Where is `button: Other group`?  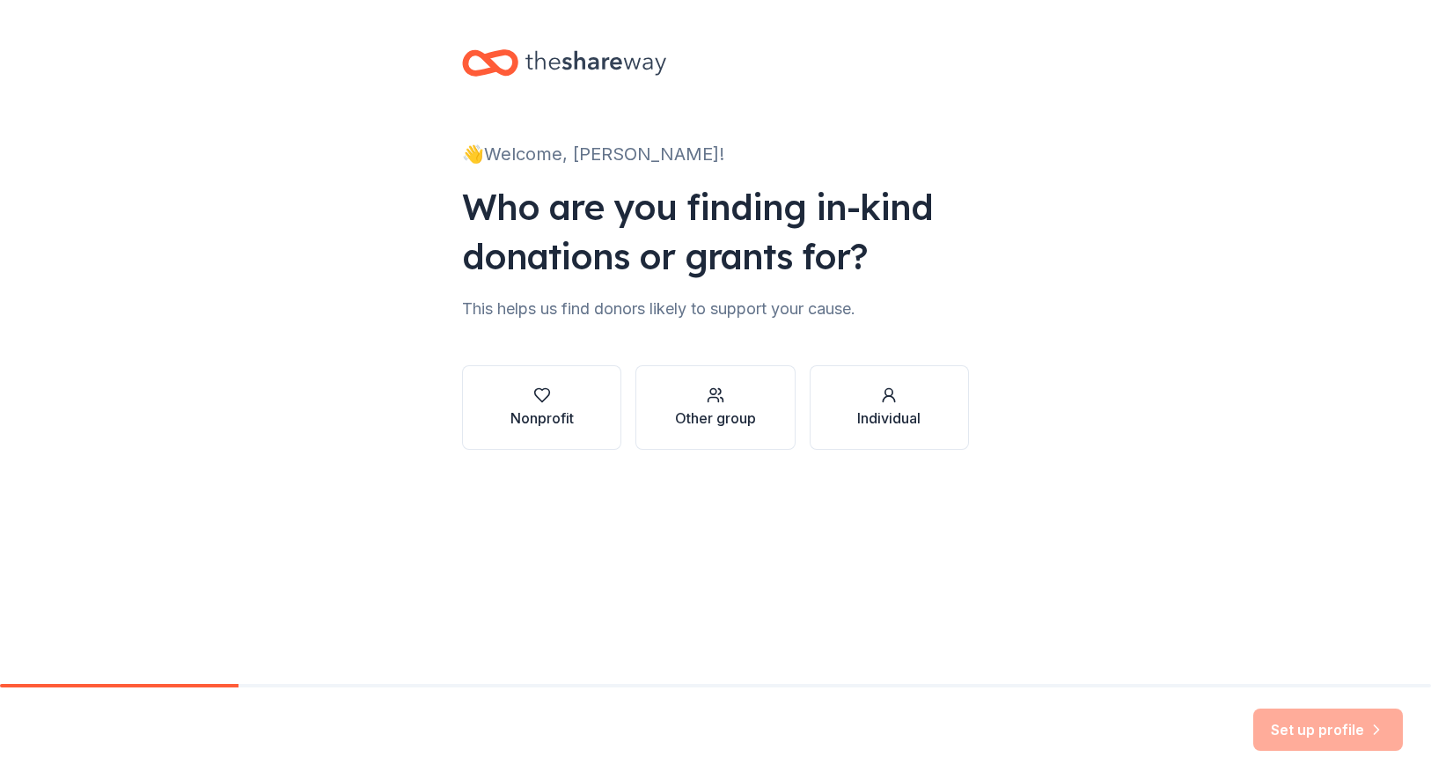 button: Other group is located at coordinates (715, 407).